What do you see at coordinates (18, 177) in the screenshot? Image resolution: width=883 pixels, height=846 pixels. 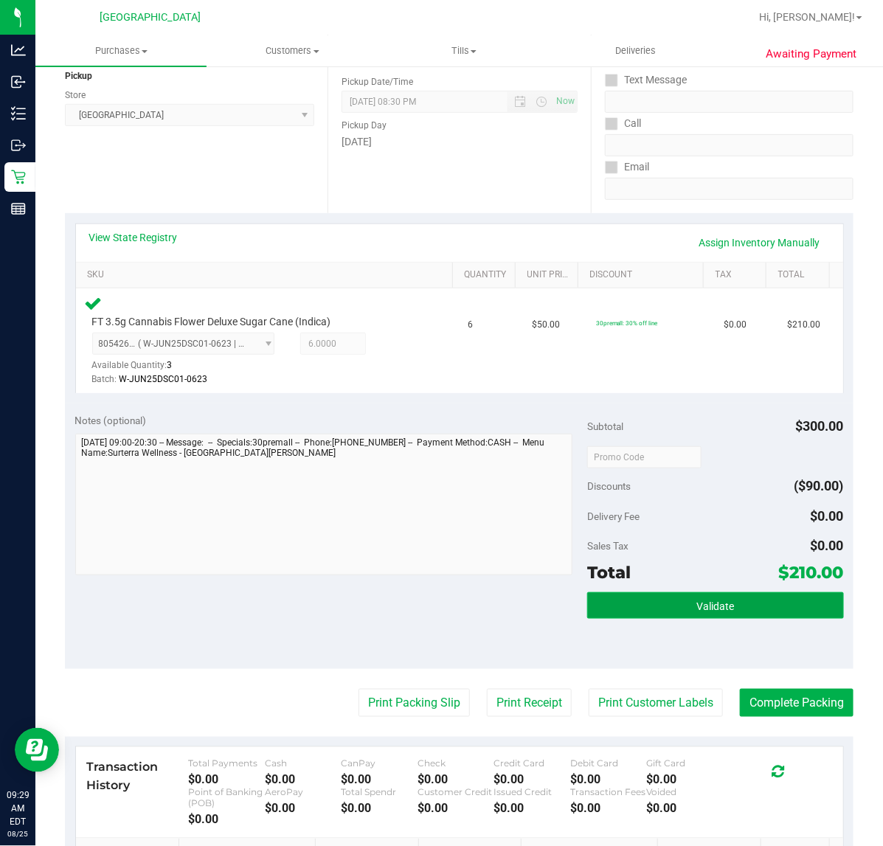 I see `inline-svg: Retail` at bounding box center [18, 177].